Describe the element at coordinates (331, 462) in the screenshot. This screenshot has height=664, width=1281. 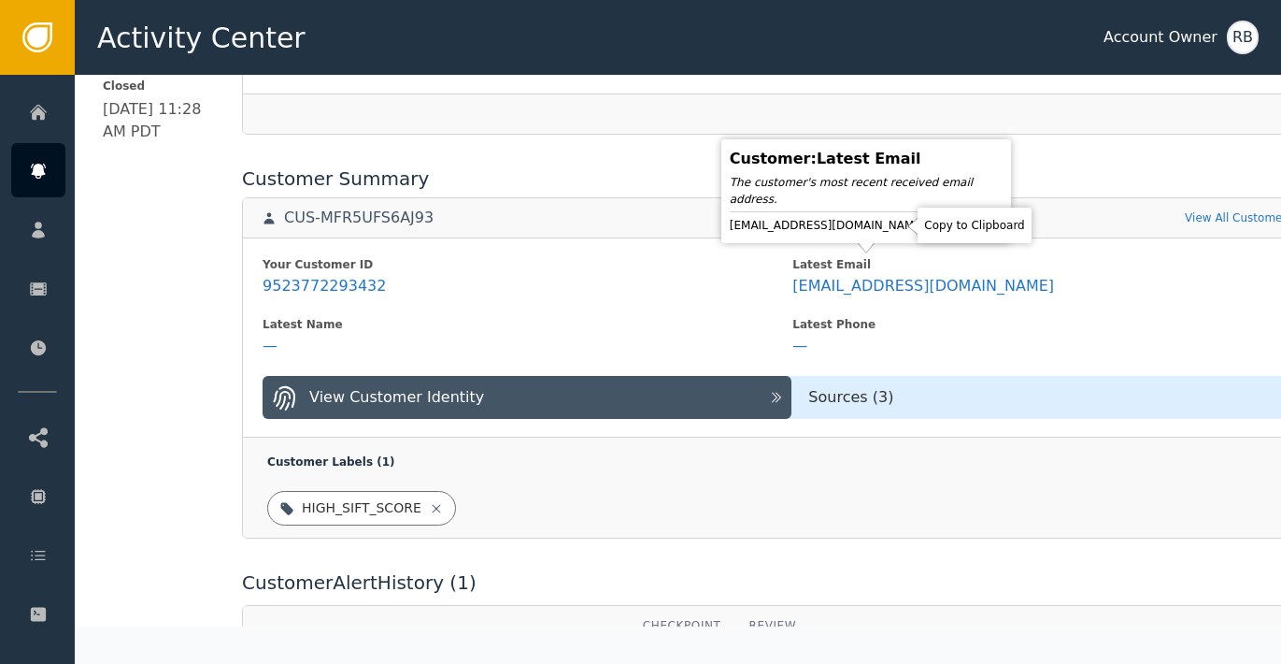
I see `span: Customer Labels ( 1 )` at that location.